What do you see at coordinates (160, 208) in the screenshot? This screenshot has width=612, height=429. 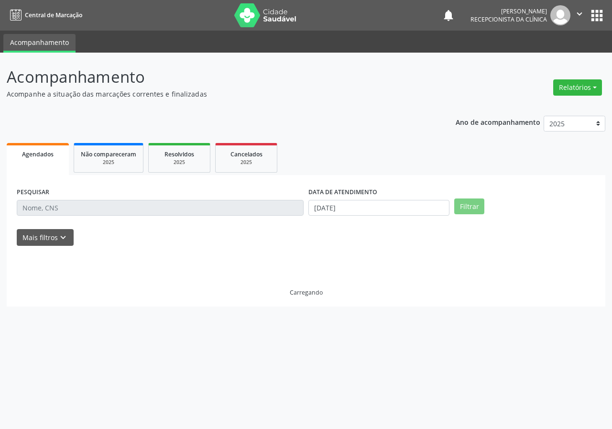 I see `input: Nome, CNS` at bounding box center [160, 208].